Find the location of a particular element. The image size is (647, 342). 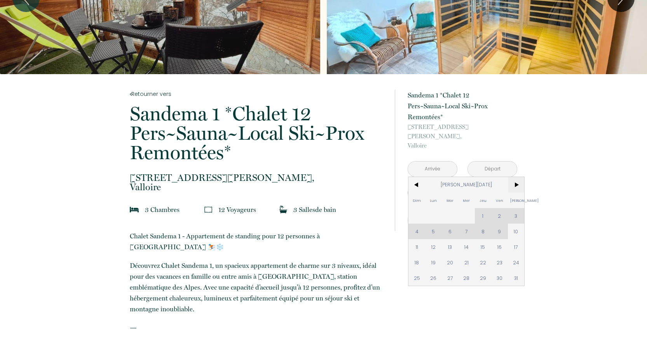

span: 27 is located at coordinates (450, 278).